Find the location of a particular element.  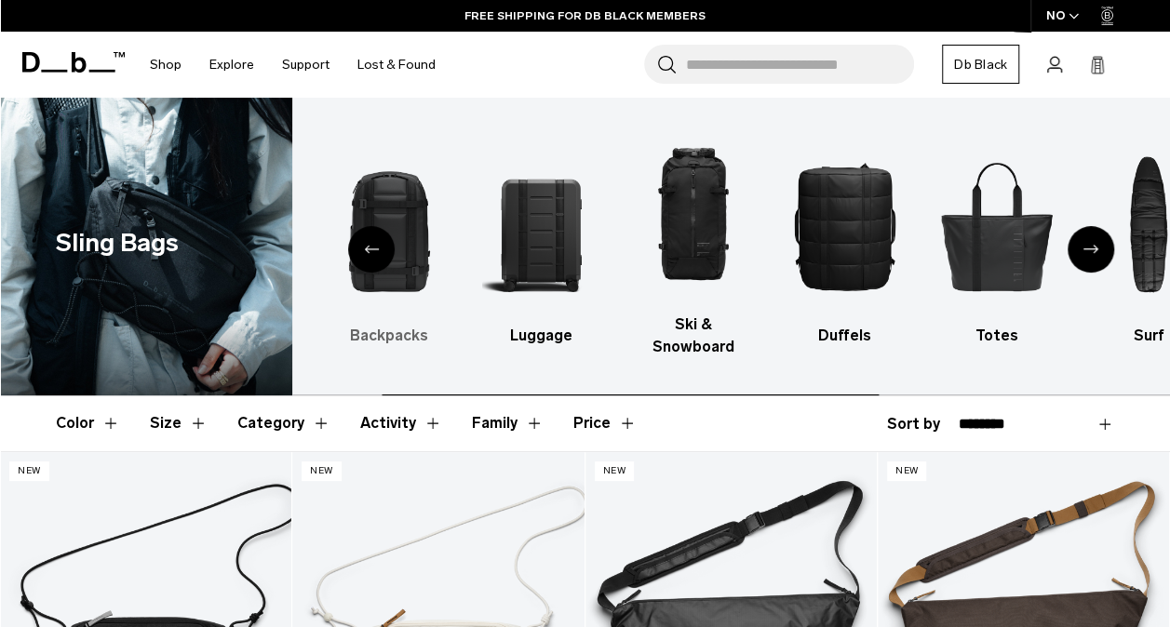

nav: Main Navigation is located at coordinates (292, 64).